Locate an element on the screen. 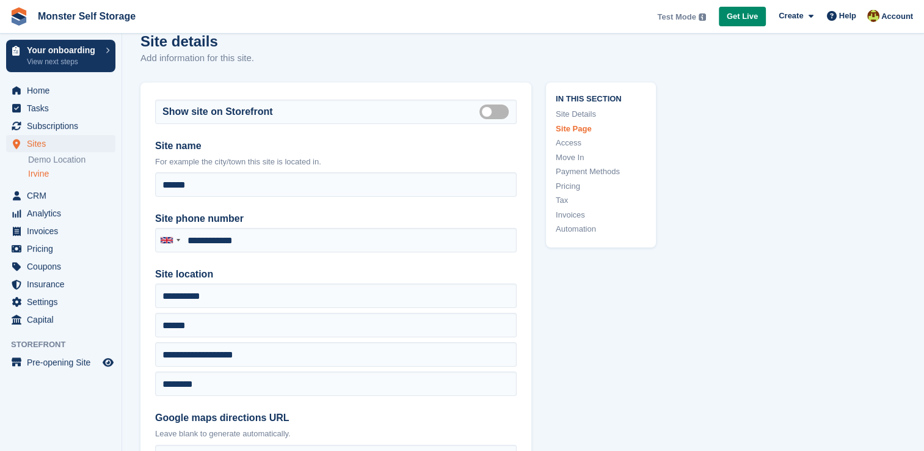 The image size is (924, 451). span: Home is located at coordinates (64, 90).